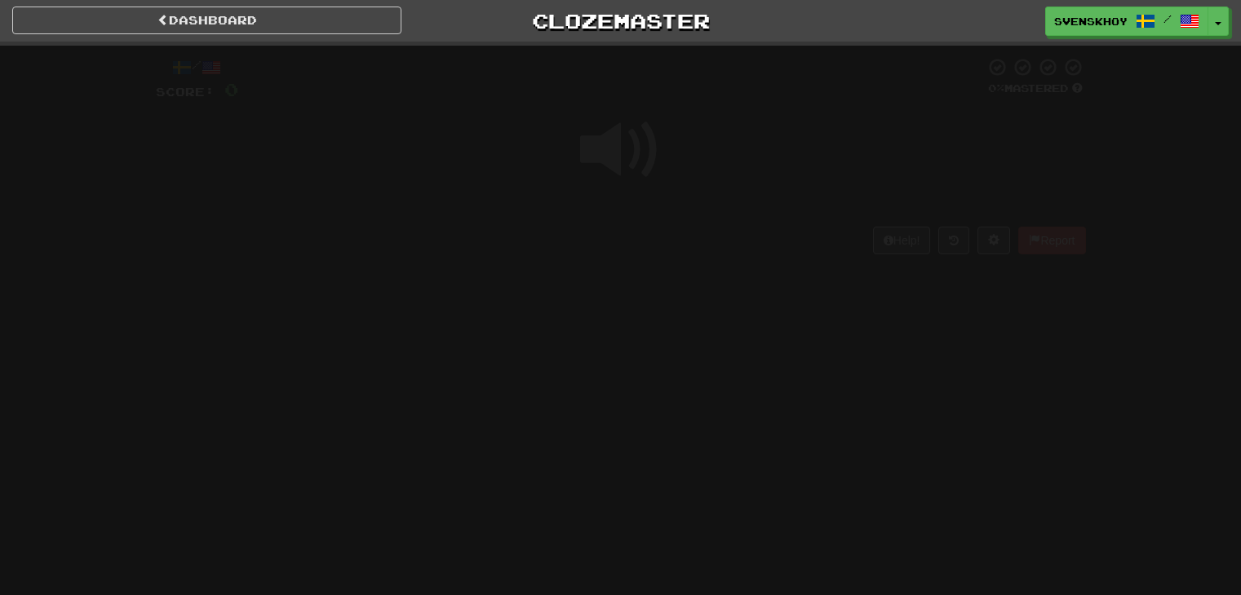  What do you see at coordinates (901, 241) in the screenshot?
I see `button: Help!` at bounding box center [901, 241].